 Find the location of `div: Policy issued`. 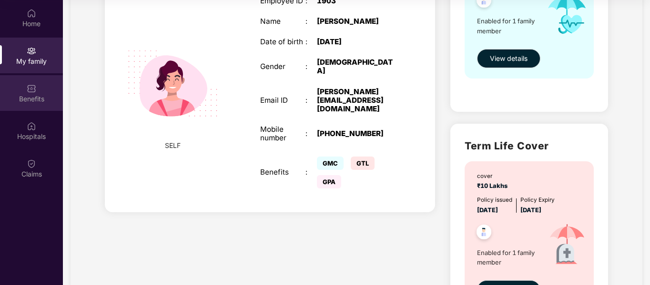

div: Policy issued is located at coordinates (494, 200).